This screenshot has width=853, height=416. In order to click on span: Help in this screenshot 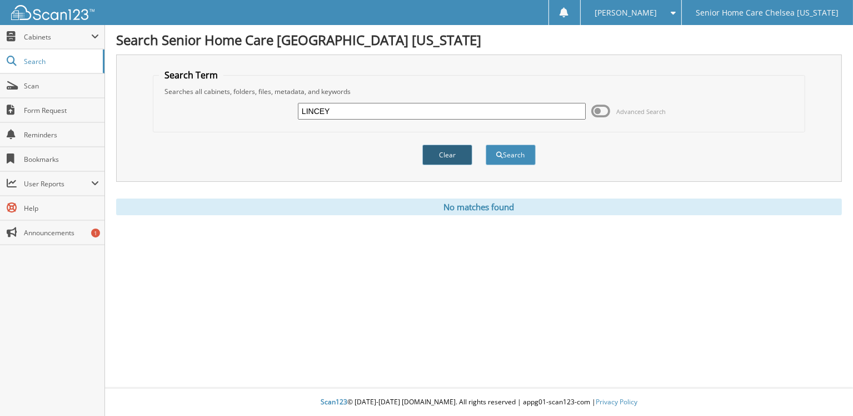, I will do `click(61, 208)`.